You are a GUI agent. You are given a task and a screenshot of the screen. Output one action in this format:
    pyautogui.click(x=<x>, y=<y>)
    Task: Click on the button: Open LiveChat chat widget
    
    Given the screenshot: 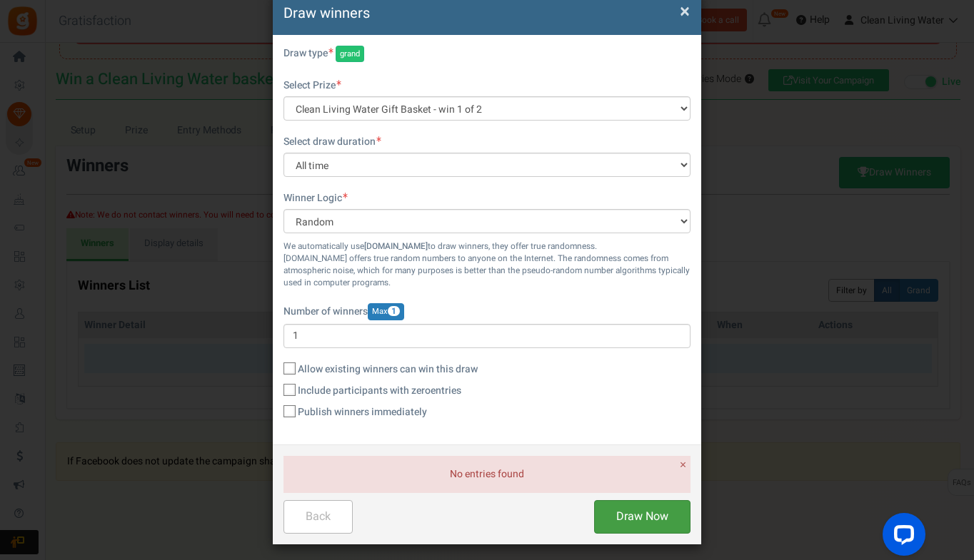 What is the action you would take?
    pyautogui.click(x=33, y=27)
    